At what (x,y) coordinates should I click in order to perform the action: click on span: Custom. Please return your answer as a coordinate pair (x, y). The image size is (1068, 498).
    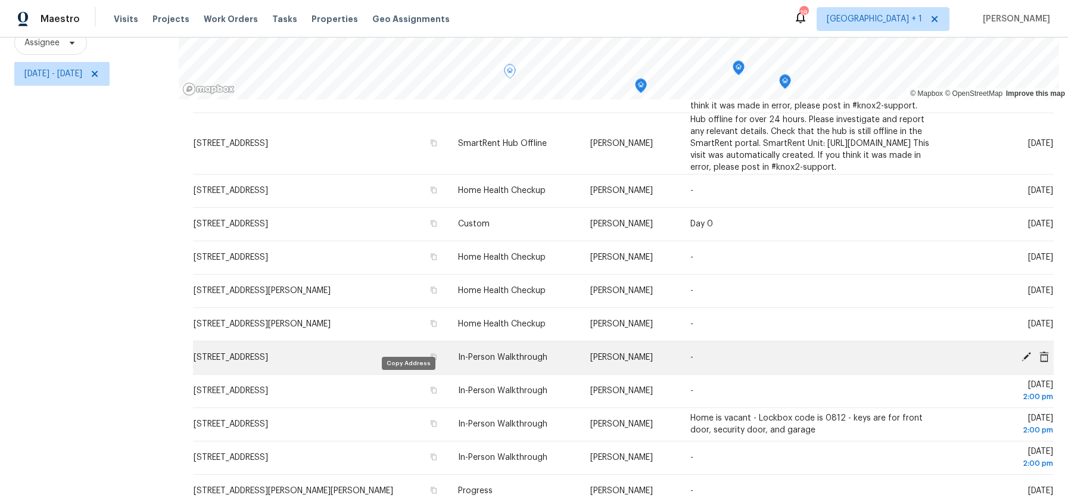
    Looking at the image, I should click on (473, 224).